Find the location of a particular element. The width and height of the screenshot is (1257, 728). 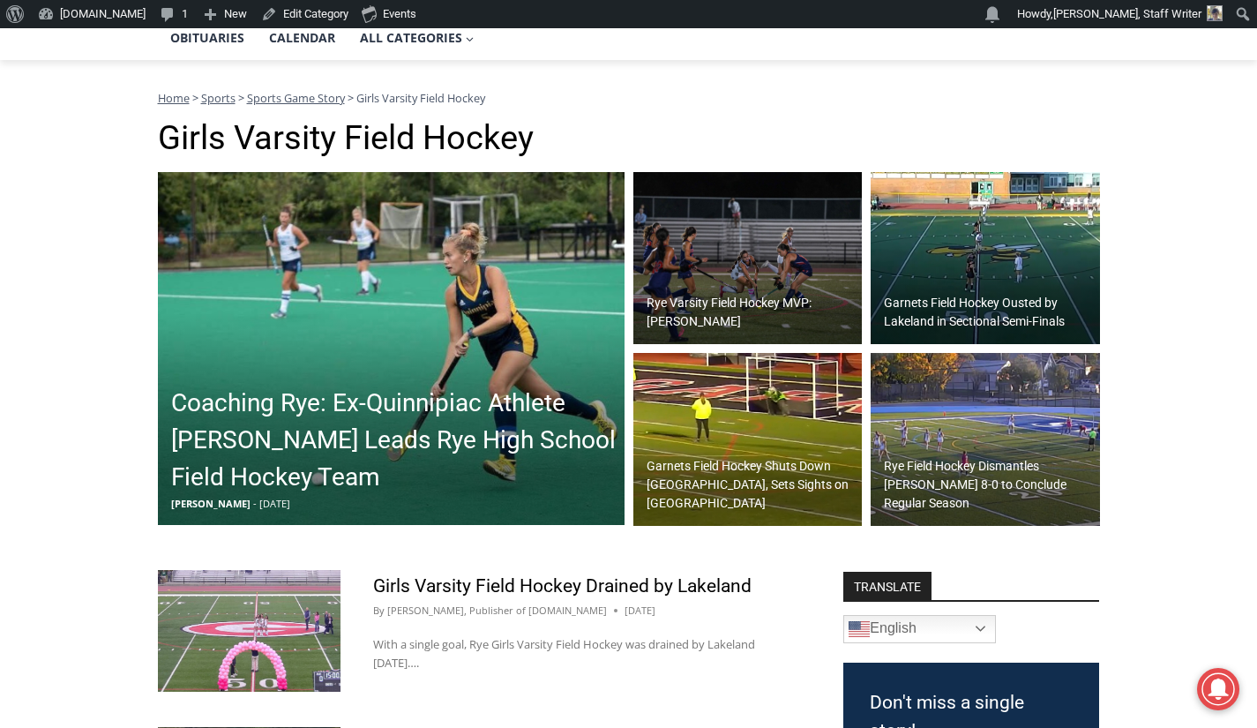

span: Sports Game Story is located at coordinates (296, 98).